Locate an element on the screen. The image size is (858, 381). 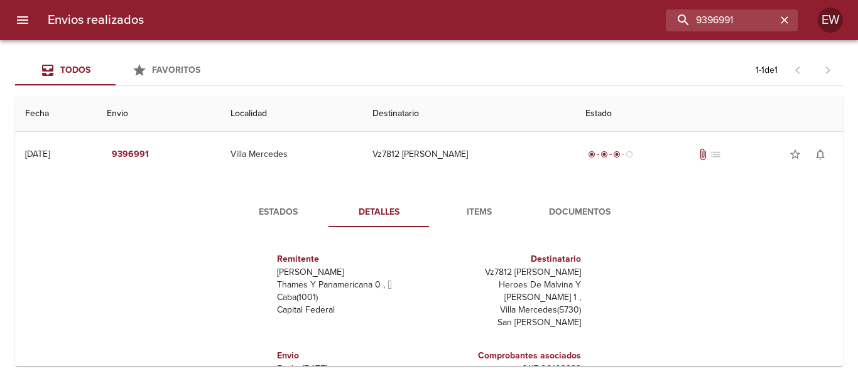
p: Caba ( 1001 ) is located at coordinates (350, 298).